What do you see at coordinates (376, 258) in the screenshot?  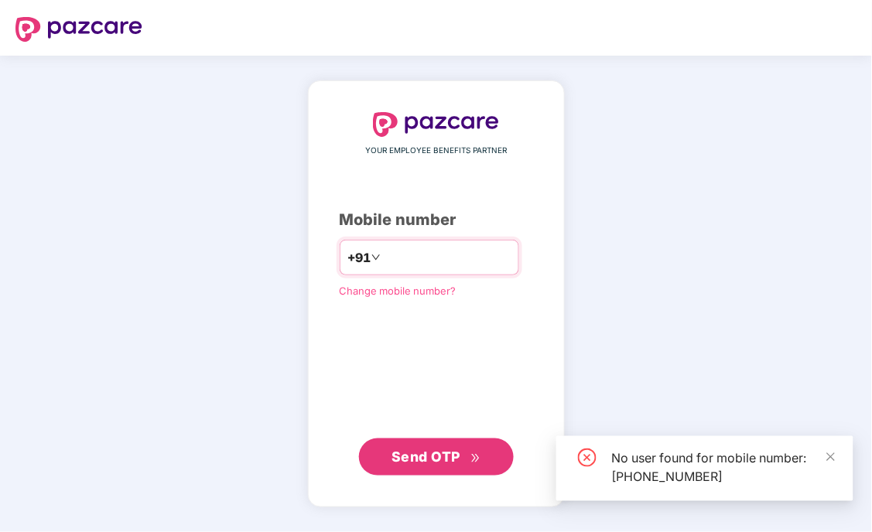 I see `span: down` at bounding box center [376, 258].